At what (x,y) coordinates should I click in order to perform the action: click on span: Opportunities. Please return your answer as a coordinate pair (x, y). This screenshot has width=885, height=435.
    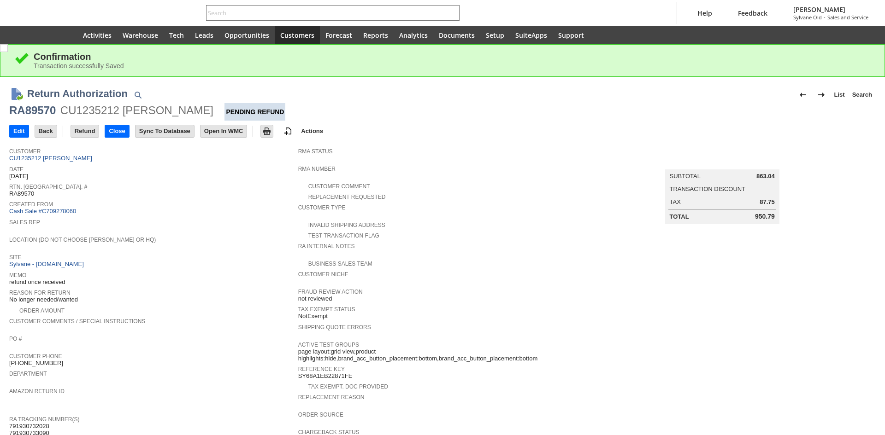
    Looking at the image, I should click on (247, 35).